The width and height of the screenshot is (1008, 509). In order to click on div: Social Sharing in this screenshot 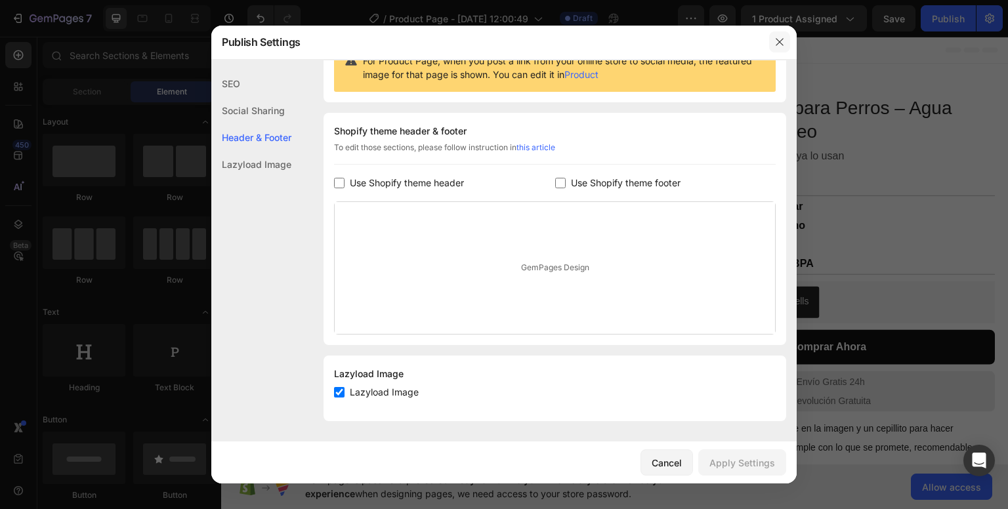, I will do `click(251, 110)`.